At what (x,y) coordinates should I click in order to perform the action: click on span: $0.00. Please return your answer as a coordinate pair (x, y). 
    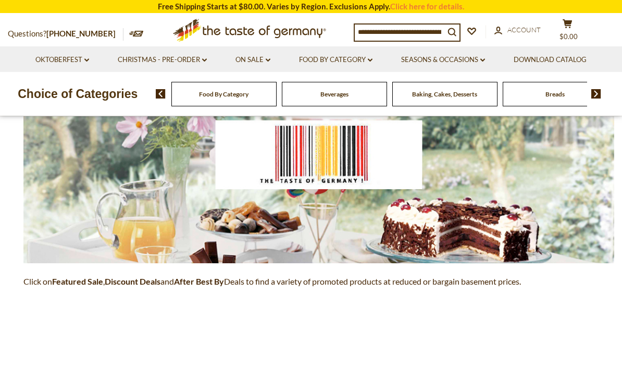
    Looking at the image, I should click on (568, 36).